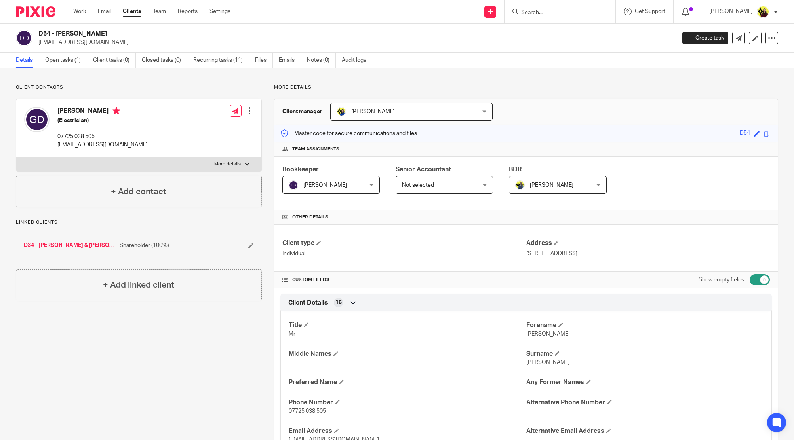  I want to click on h4: Alternative Phone Number, so click(645, 403).